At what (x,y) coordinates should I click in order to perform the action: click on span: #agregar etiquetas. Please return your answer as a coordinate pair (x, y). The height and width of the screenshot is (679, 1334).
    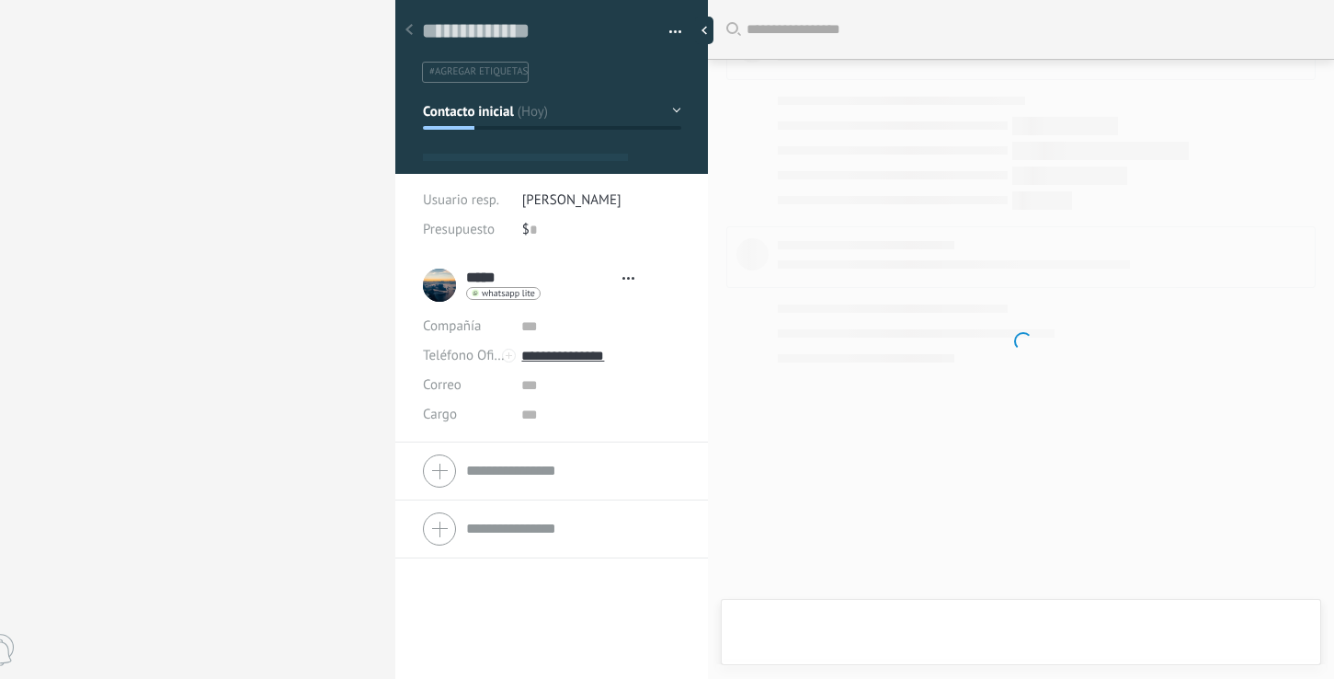
    Looking at the image, I should click on (478, 72).